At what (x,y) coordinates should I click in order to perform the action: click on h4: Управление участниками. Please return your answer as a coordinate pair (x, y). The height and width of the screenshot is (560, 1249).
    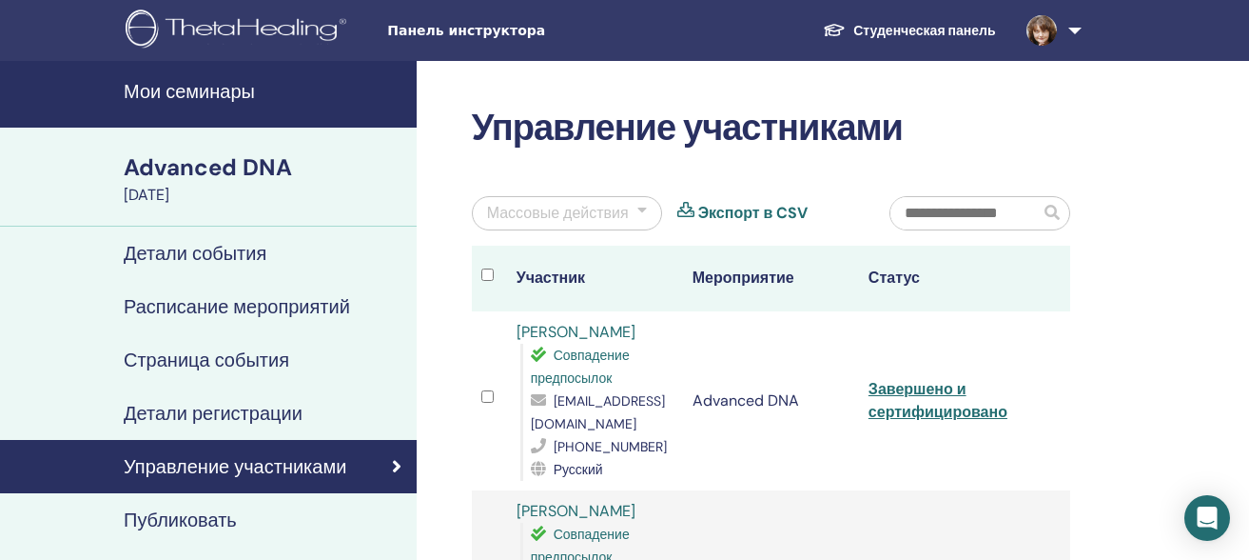
    Looking at the image, I should click on (235, 466).